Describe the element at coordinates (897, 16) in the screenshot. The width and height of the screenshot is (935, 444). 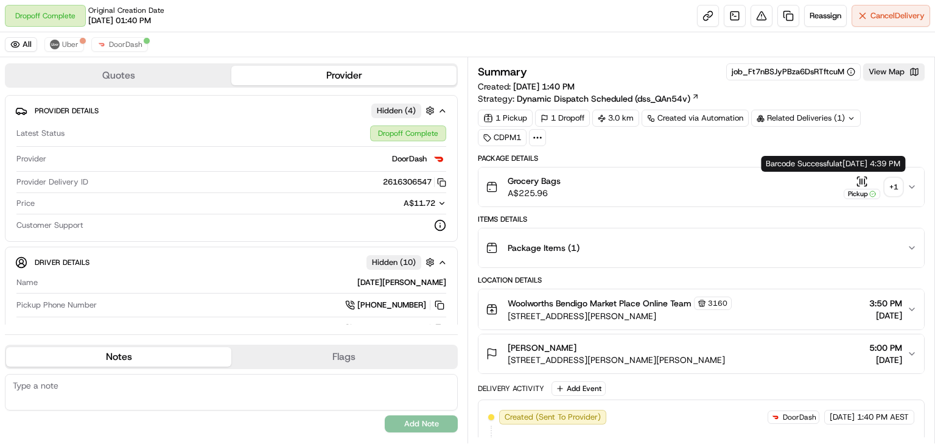
I see `span: Cancel Delivery` at that location.